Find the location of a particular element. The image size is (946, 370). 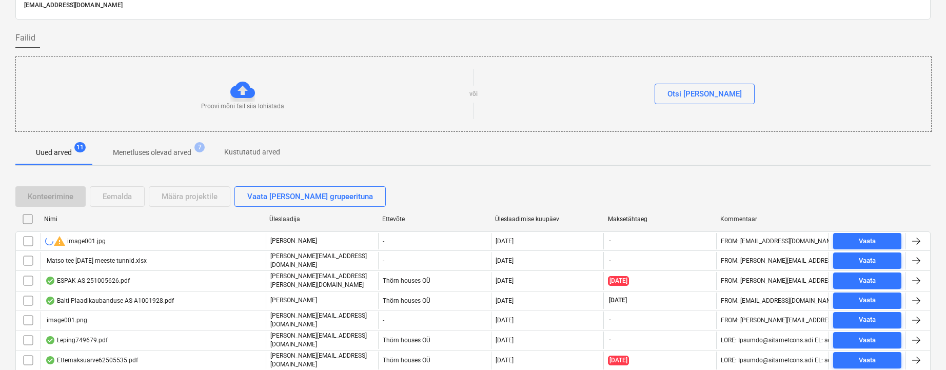

span: Failid is located at coordinates (25, 38).